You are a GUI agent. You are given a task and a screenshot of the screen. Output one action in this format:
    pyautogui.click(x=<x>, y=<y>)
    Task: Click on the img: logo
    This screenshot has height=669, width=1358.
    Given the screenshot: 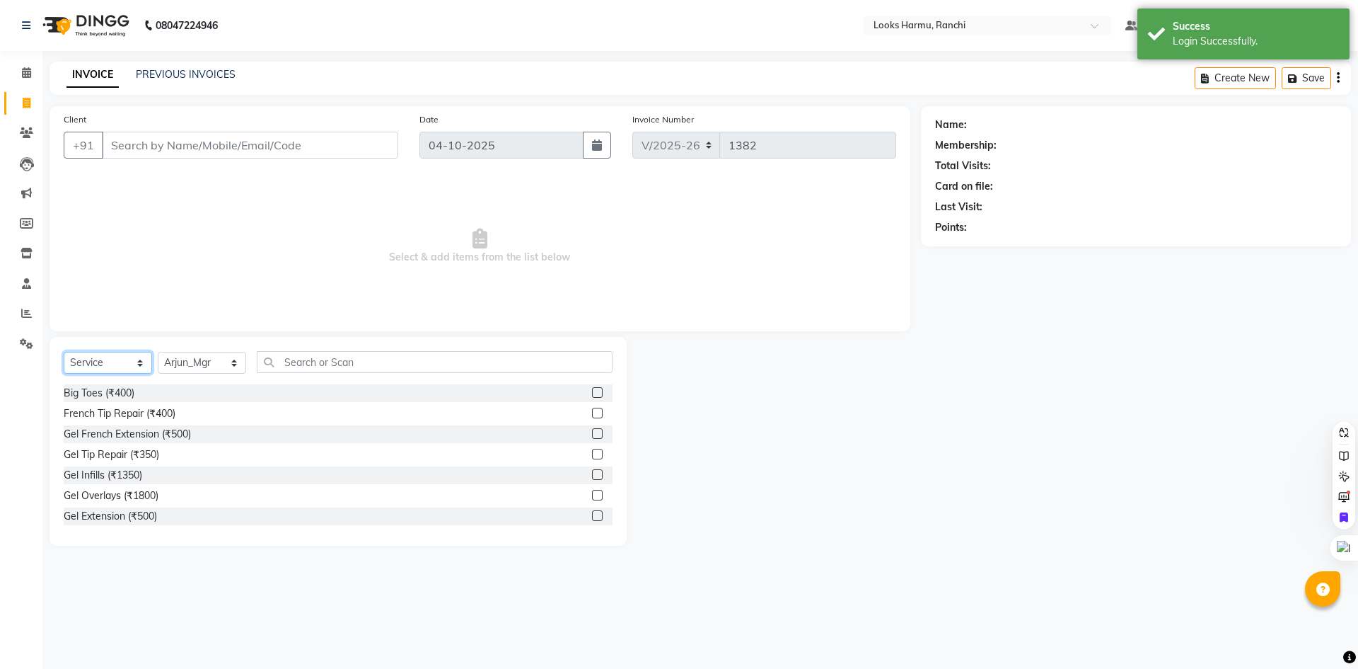 What is the action you would take?
    pyautogui.click(x=84, y=25)
    